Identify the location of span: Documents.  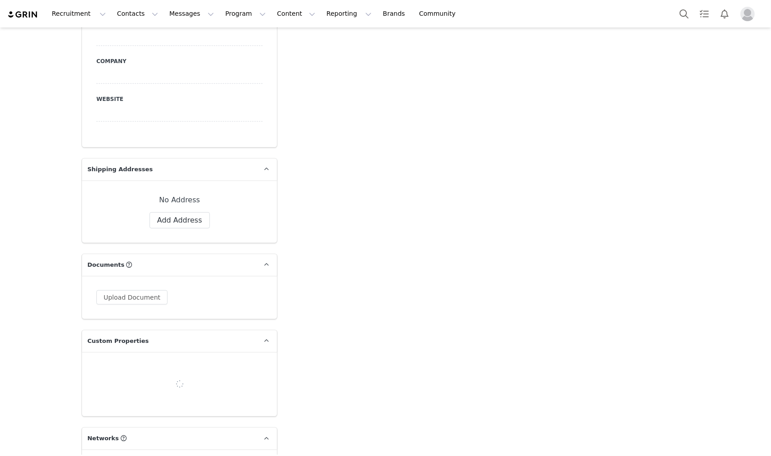
(106, 265).